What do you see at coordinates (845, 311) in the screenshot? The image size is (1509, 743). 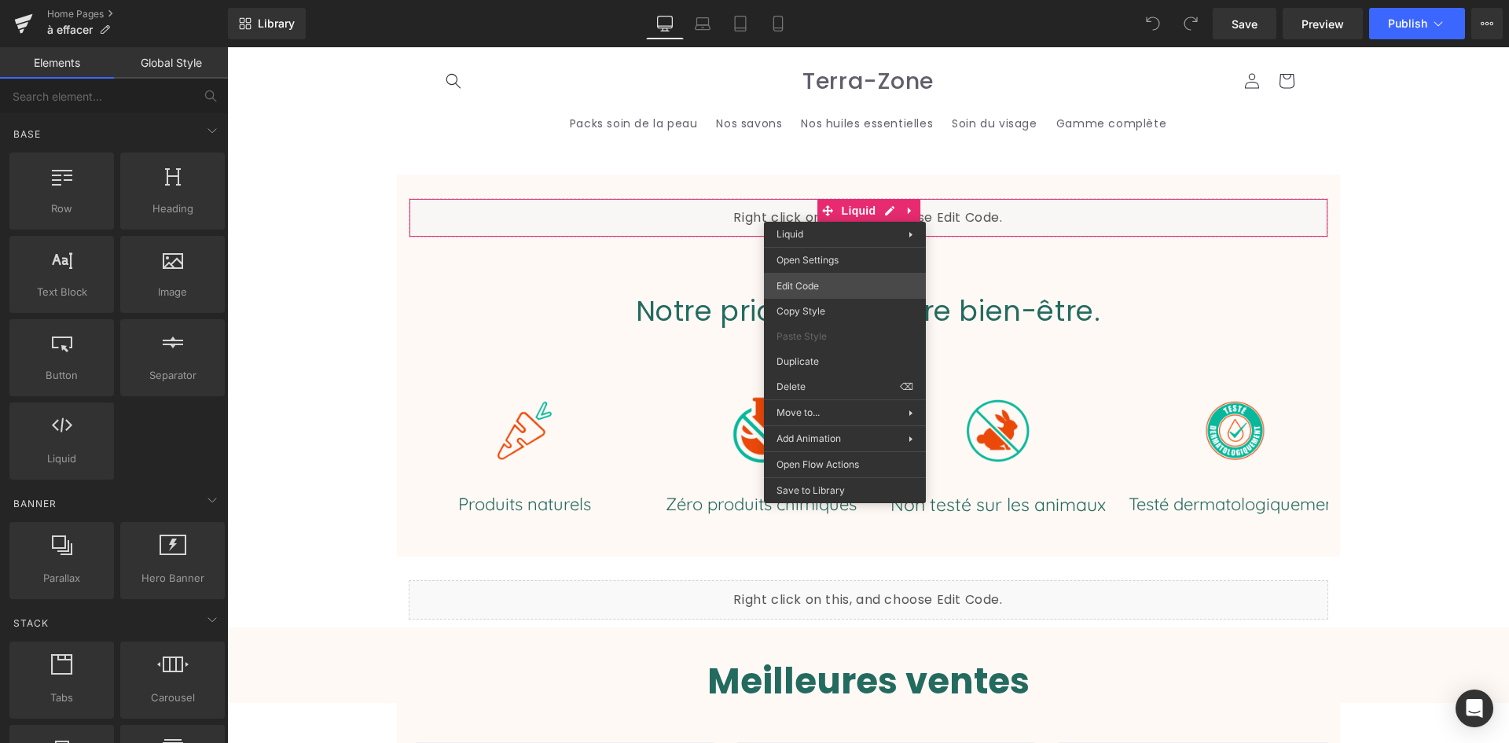 I see `span: Copy Style` at bounding box center [845, 311].